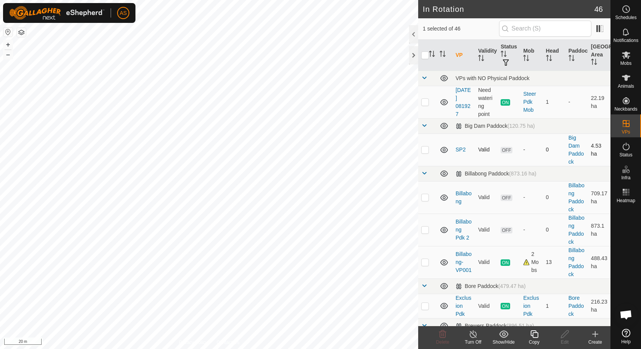 The image size is (641, 349). What do you see at coordinates (464, 197) in the screenshot?
I see `a: Billabong` at bounding box center [464, 197].